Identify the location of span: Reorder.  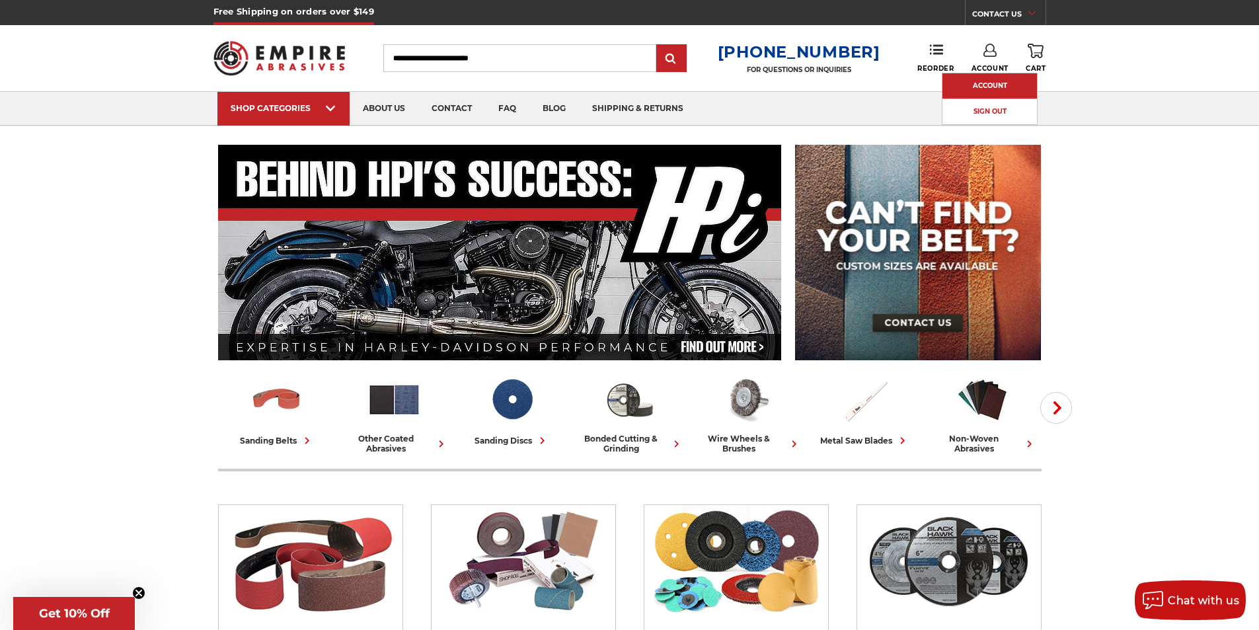
(935, 68).